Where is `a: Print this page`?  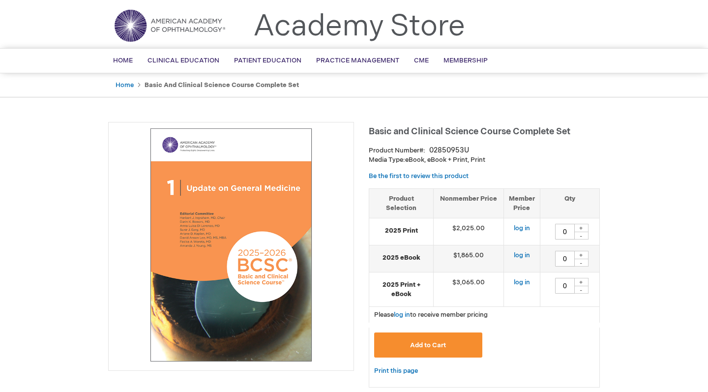 a: Print this page is located at coordinates (396, 371).